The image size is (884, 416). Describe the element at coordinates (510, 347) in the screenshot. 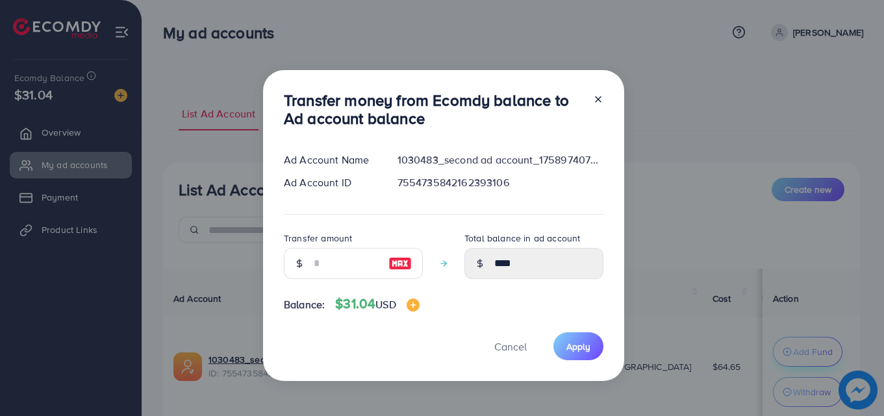

I see `span: Cancel` at that location.